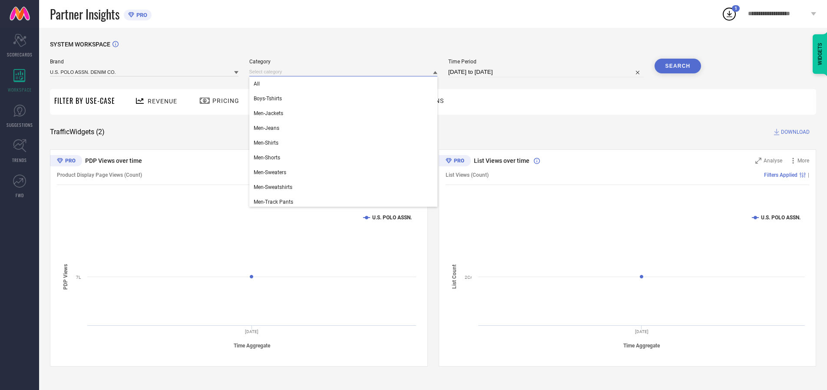 This screenshot has width=827, height=390. I want to click on tspan: PDP Views, so click(66, 276).